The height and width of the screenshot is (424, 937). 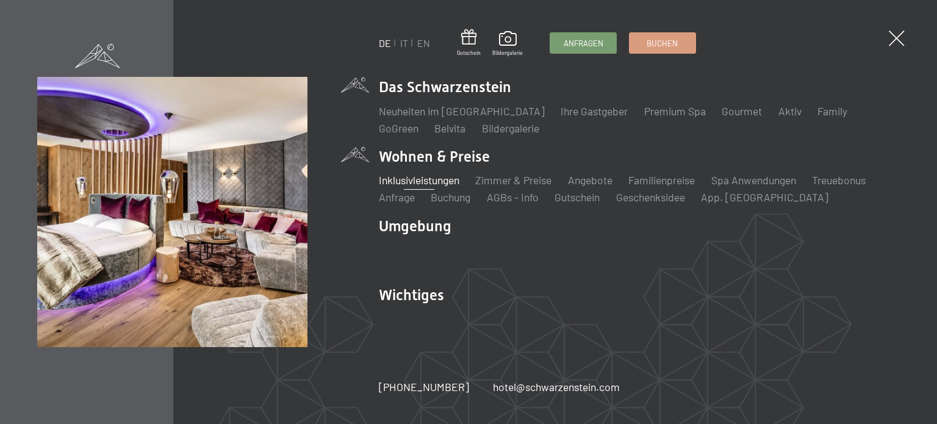 I want to click on span: Gutschein, so click(x=468, y=53).